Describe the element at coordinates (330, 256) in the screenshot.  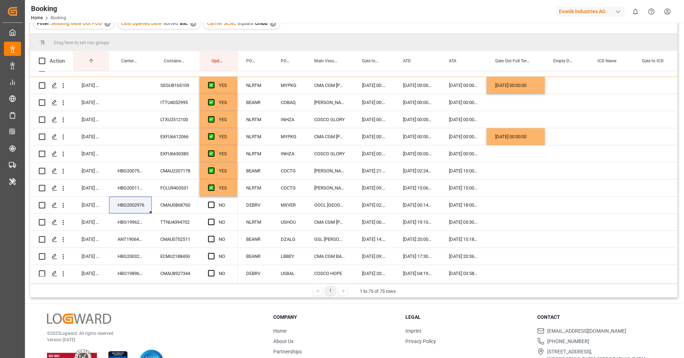
I see `div: CMA CGM BARRACUDA` at that location.